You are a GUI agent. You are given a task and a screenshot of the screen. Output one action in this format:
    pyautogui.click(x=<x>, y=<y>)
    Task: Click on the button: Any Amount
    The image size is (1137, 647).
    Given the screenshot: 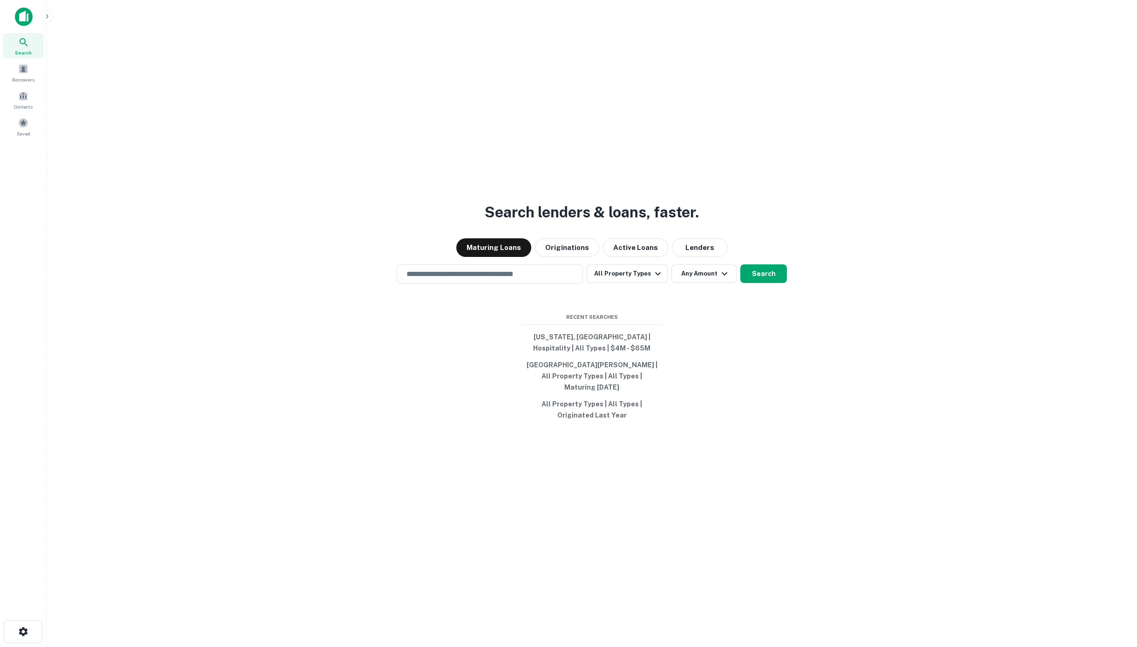 What is the action you would take?
    pyautogui.click(x=704, y=274)
    